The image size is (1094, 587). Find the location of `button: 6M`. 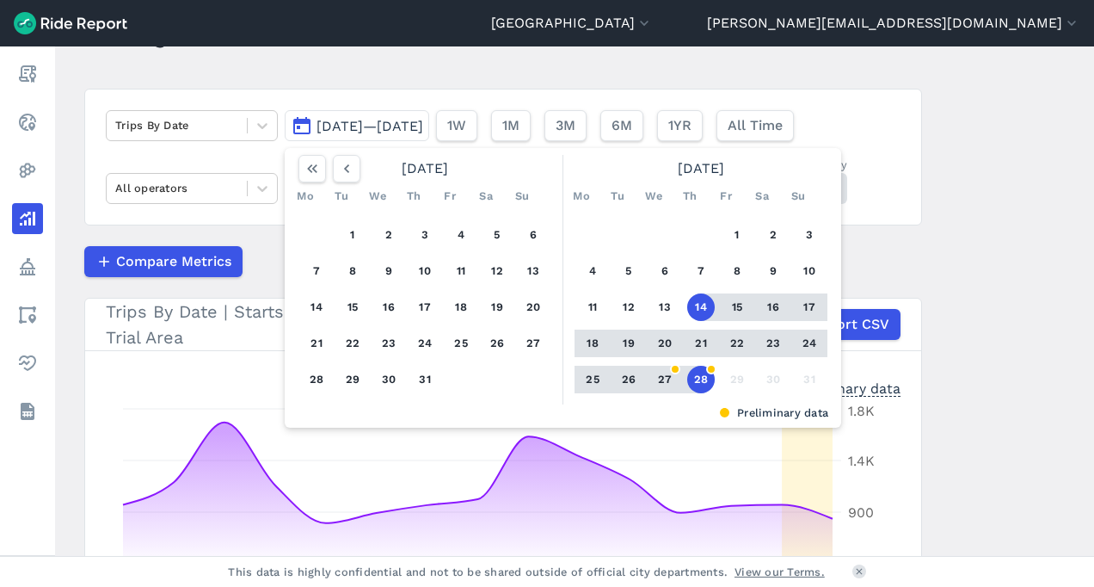

button: 6M is located at coordinates (622, 126).